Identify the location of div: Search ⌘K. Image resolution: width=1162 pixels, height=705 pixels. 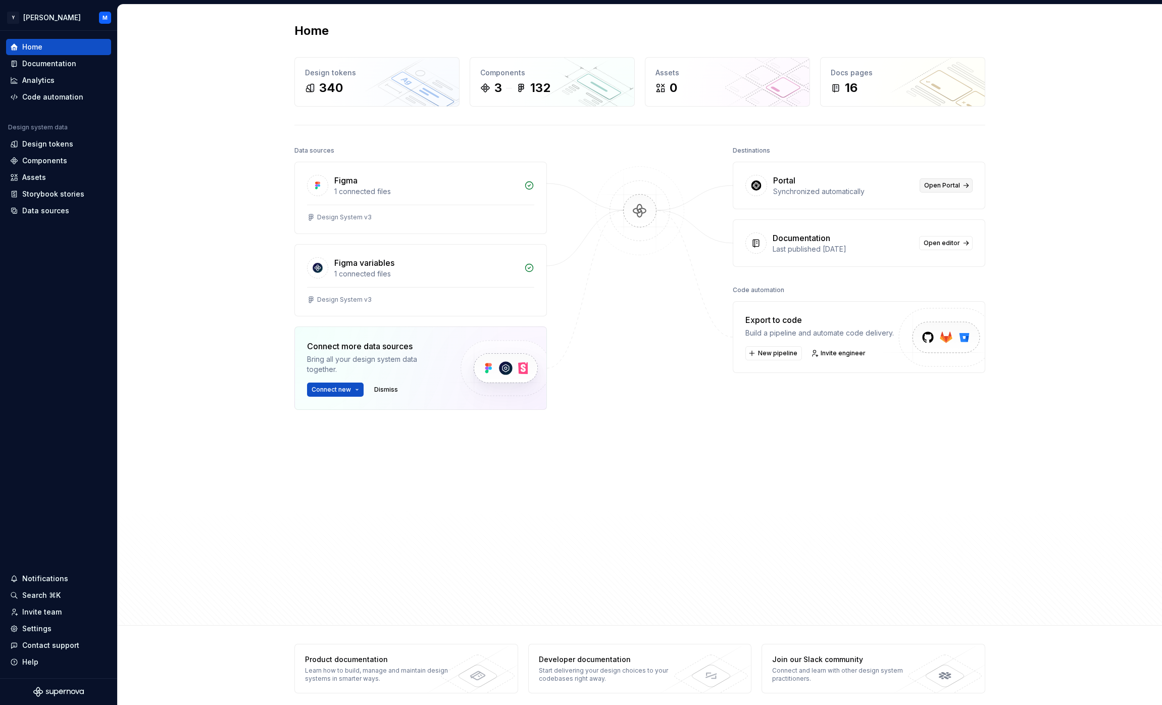
(41, 595).